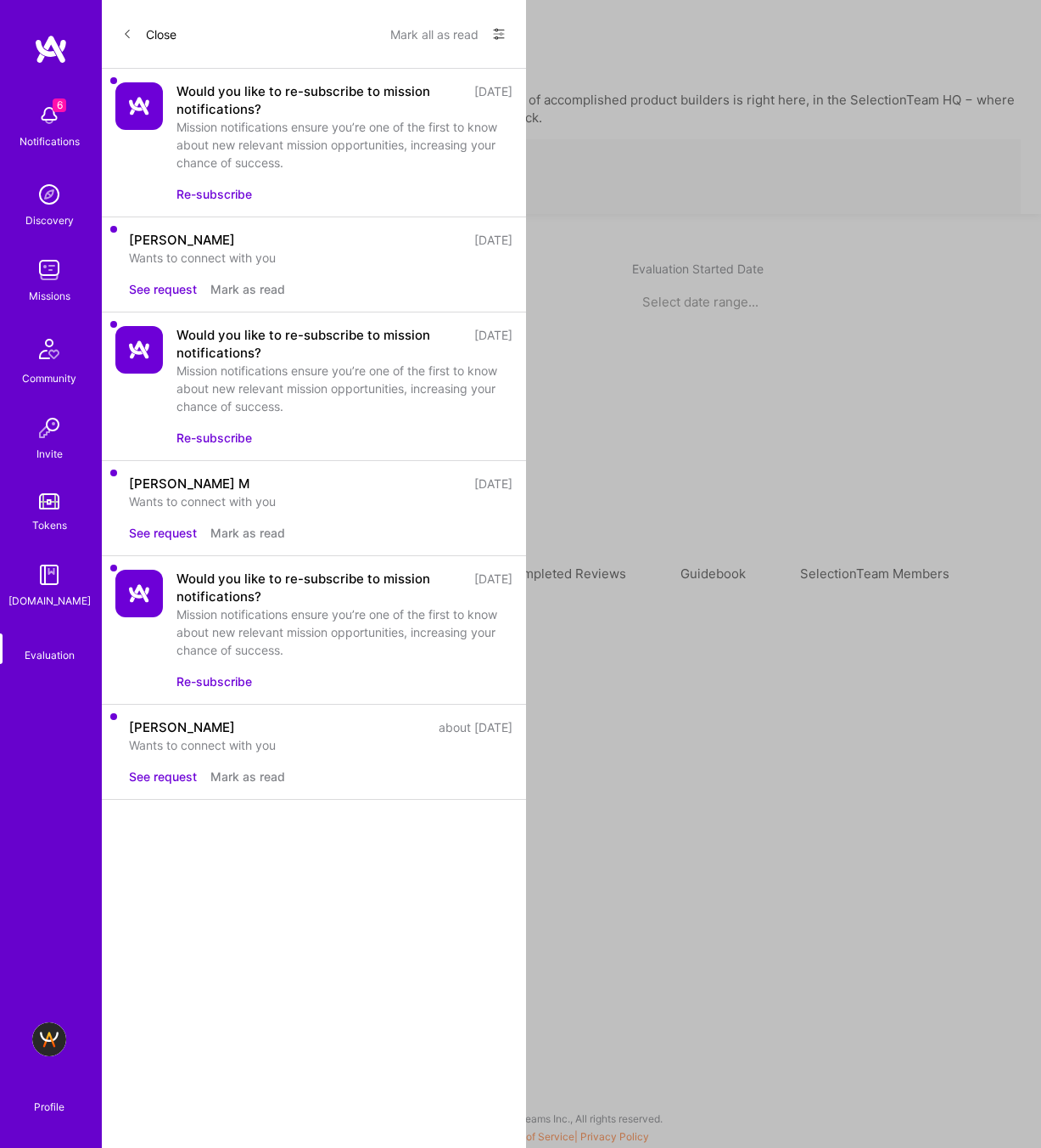 The image size is (1041, 1148). I want to click on img: bell, so click(50, 116).